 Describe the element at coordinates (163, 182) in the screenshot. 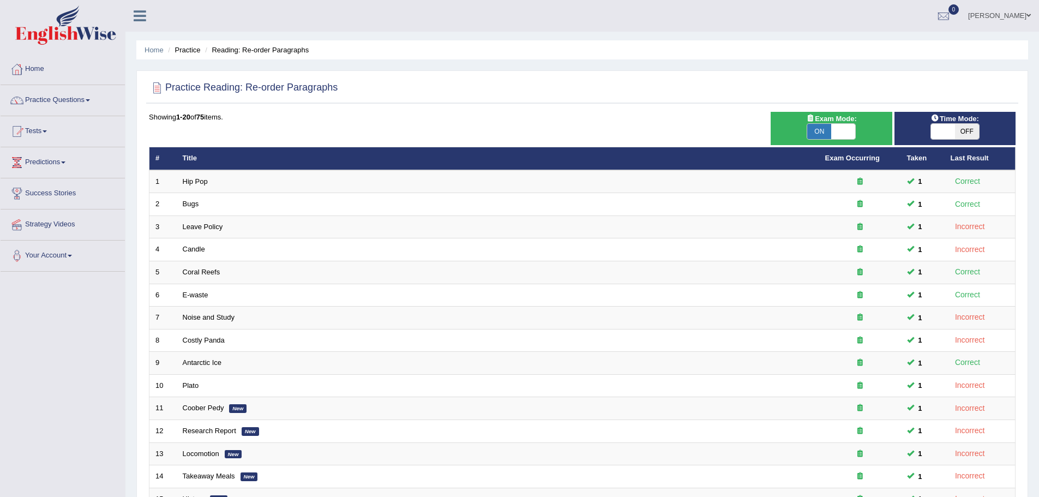

I see `td: 1` at that location.